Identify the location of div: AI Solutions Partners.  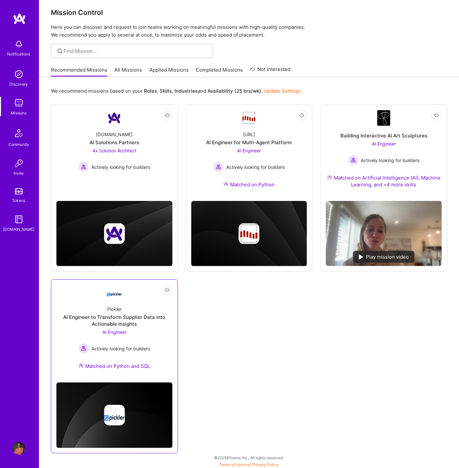
(114, 142).